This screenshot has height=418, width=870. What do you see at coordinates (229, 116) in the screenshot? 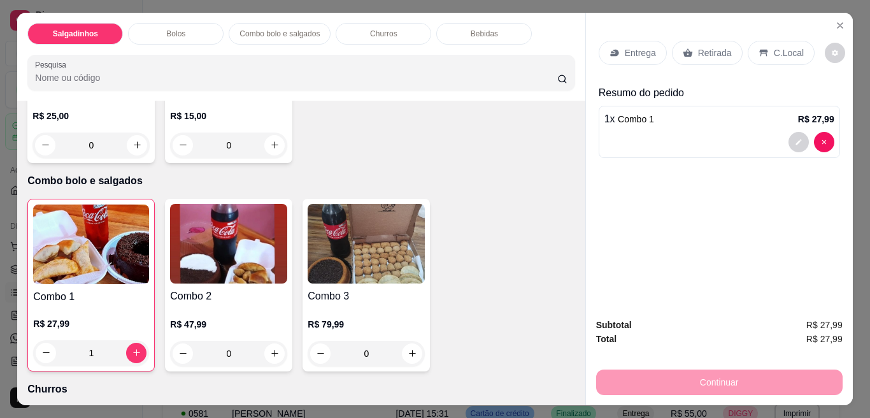
I see `p: R$ 15,00` at bounding box center [229, 116].